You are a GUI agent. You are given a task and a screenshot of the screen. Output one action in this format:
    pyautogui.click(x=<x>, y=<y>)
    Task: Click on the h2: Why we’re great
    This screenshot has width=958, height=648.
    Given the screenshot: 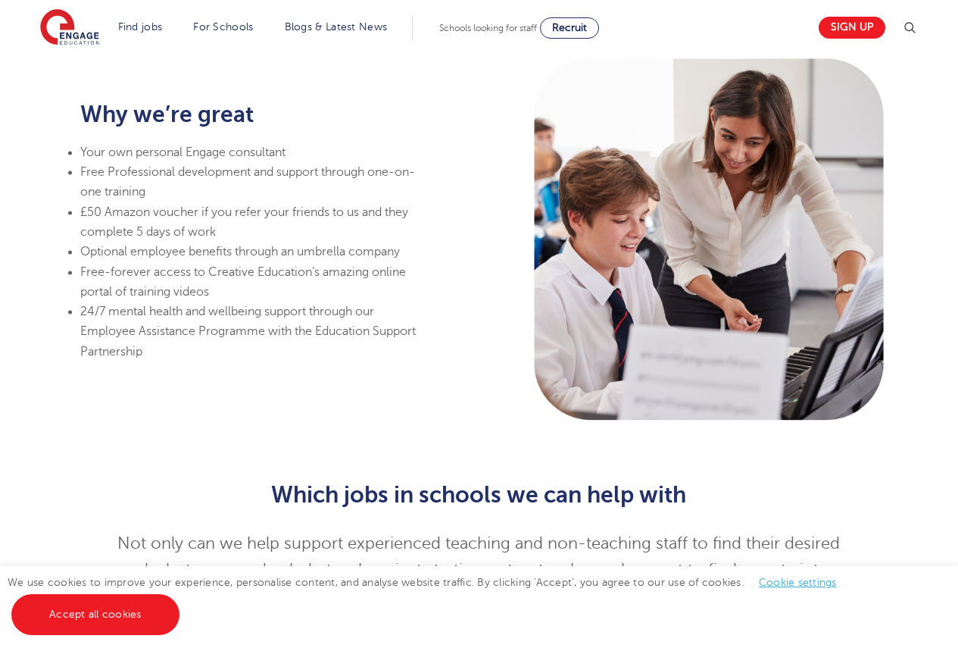 What is the action you would take?
    pyautogui.click(x=249, y=114)
    